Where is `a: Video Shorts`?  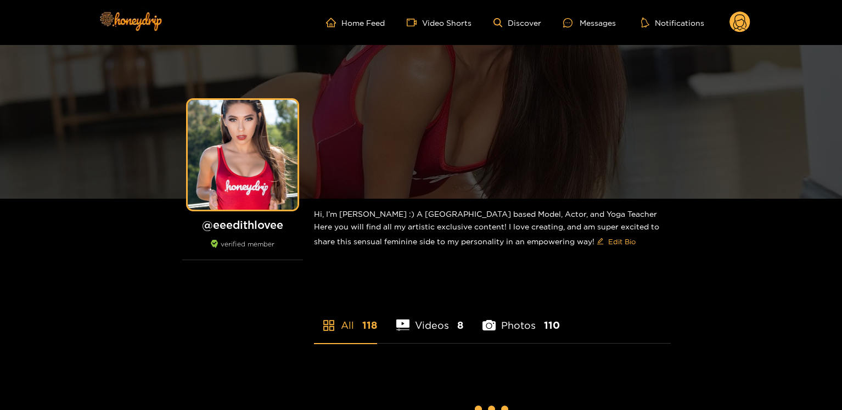
a: Video Shorts is located at coordinates (439, 22).